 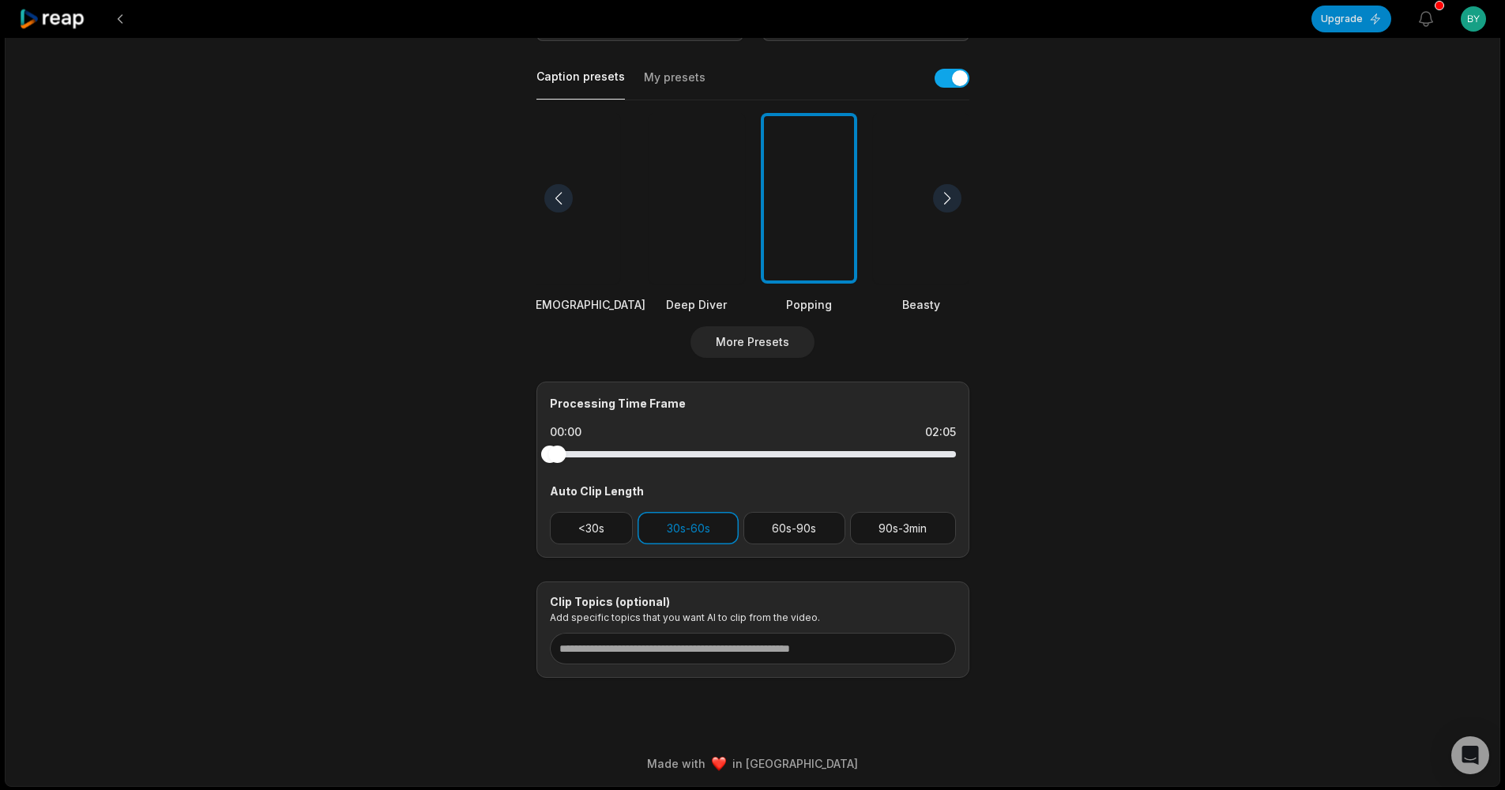 What do you see at coordinates (1351, 19) in the screenshot?
I see `button: Upgrade` at bounding box center [1351, 19].